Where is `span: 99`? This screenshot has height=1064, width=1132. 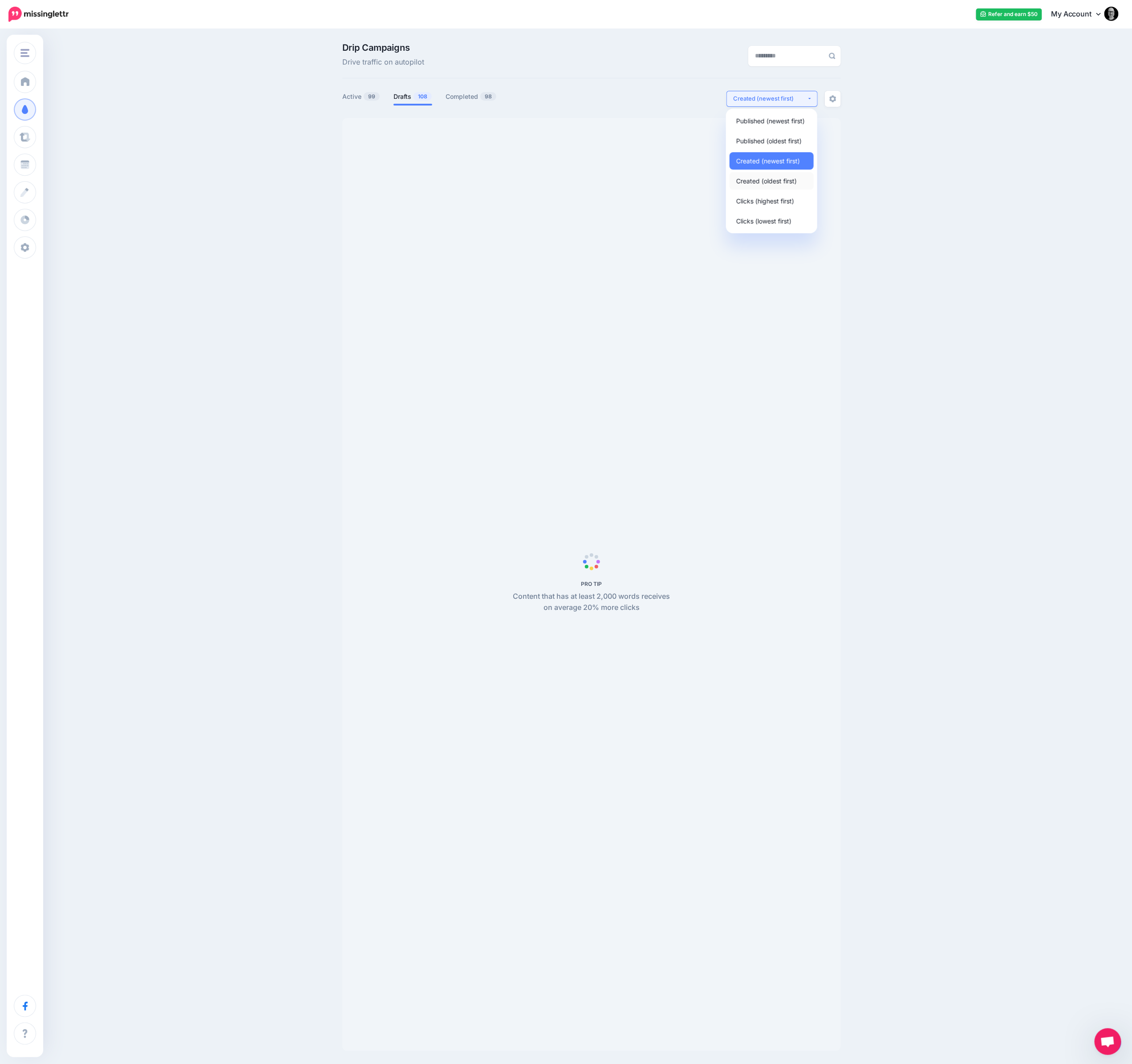
span: 99 is located at coordinates (371, 96).